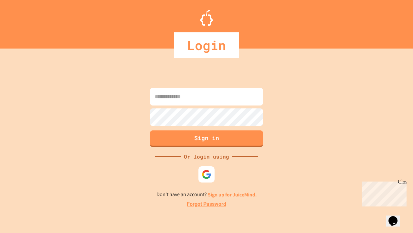  What do you see at coordinates (207, 156) in the screenshot?
I see `div: Or login using` at bounding box center [207, 156].